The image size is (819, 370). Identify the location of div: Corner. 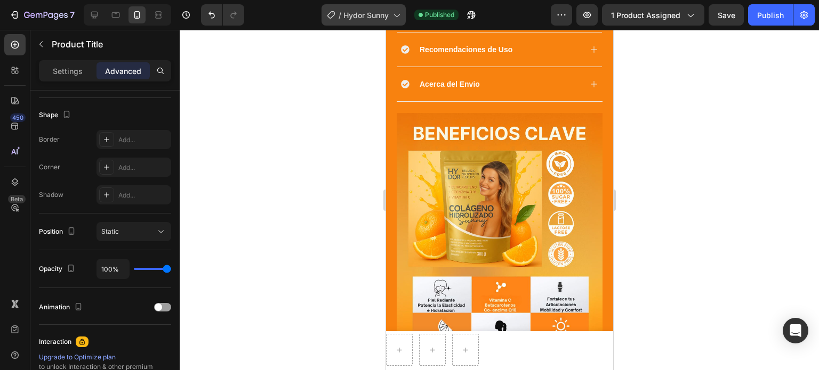
(50, 167).